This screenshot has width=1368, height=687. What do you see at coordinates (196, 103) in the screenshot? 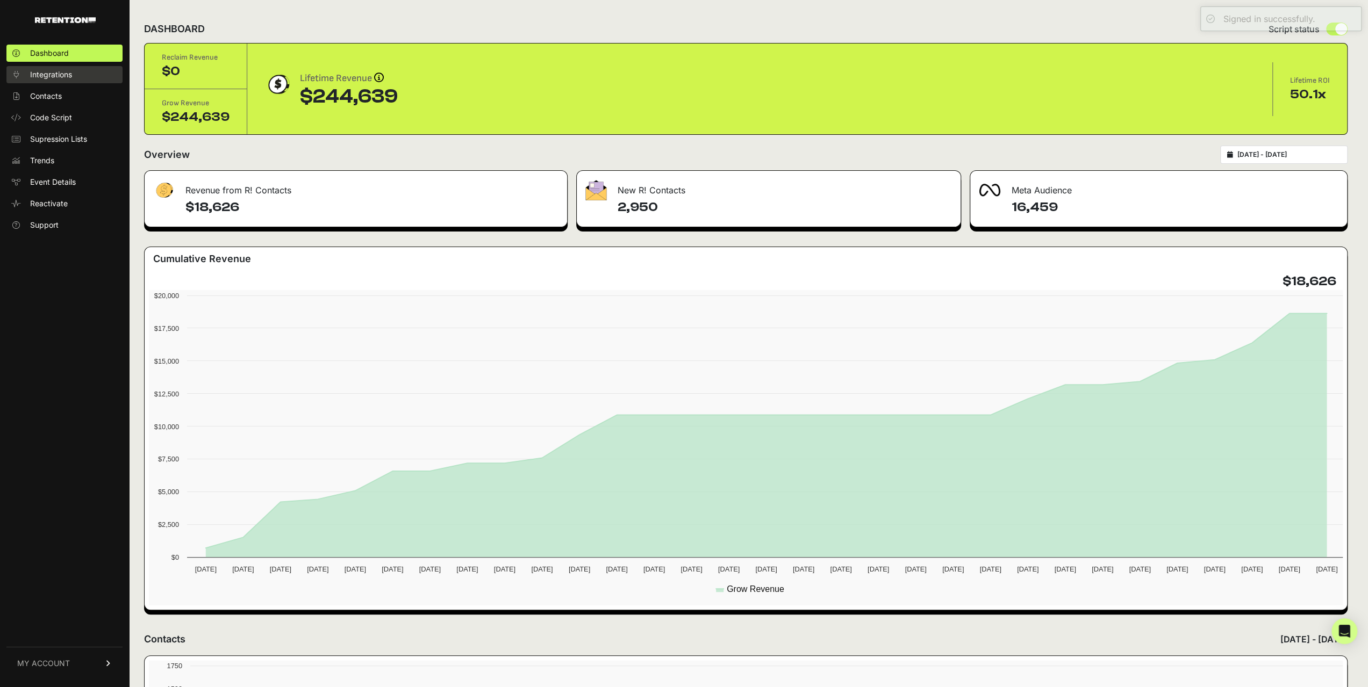
I see `div: Grow Revenue` at bounding box center [196, 103].